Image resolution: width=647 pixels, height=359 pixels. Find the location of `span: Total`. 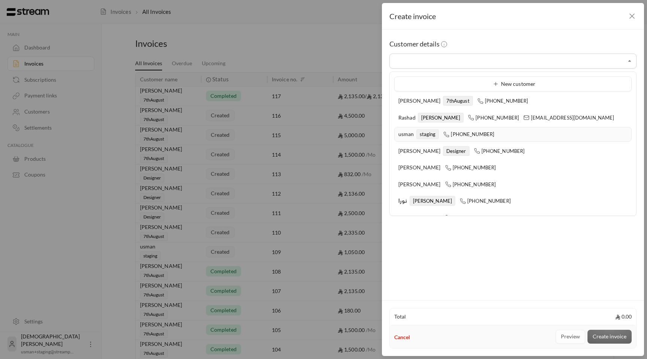

span: Total is located at coordinates (400, 316).